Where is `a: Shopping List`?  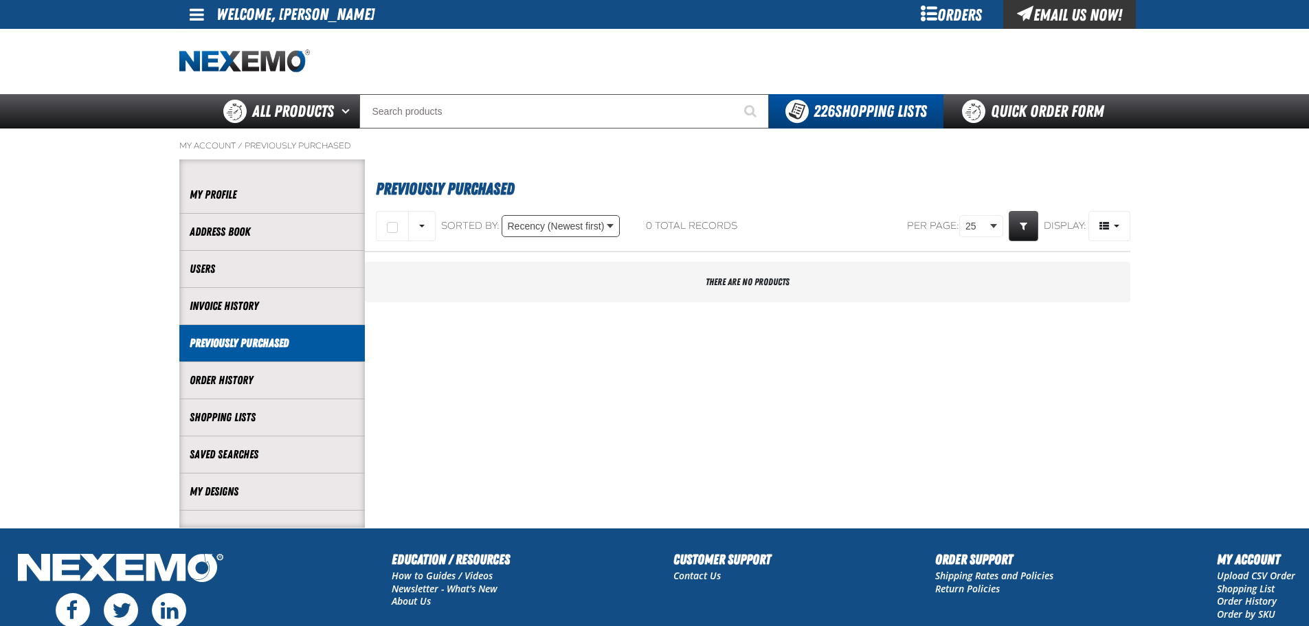 a: Shopping List is located at coordinates (1246, 588).